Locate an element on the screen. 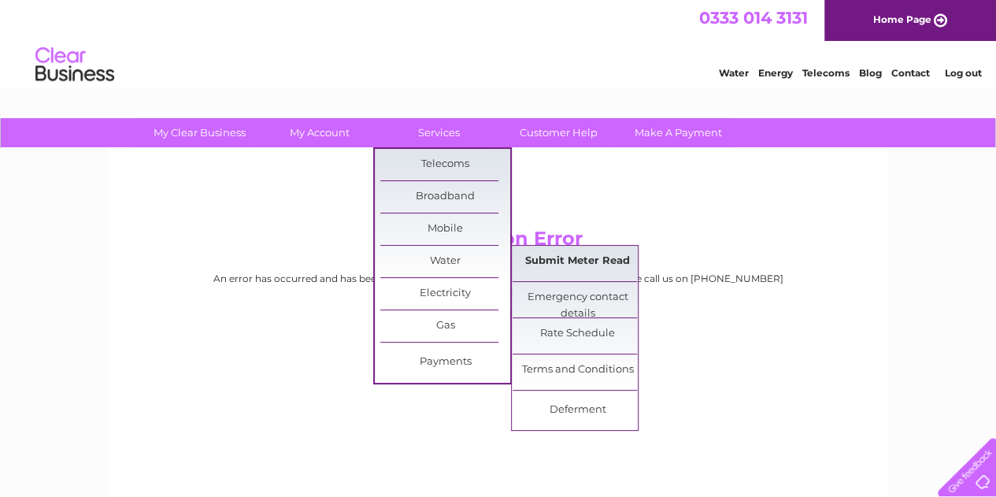 The width and height of the screenshot is (996, 497). a: Mobile is located at coordinates (445, 229).